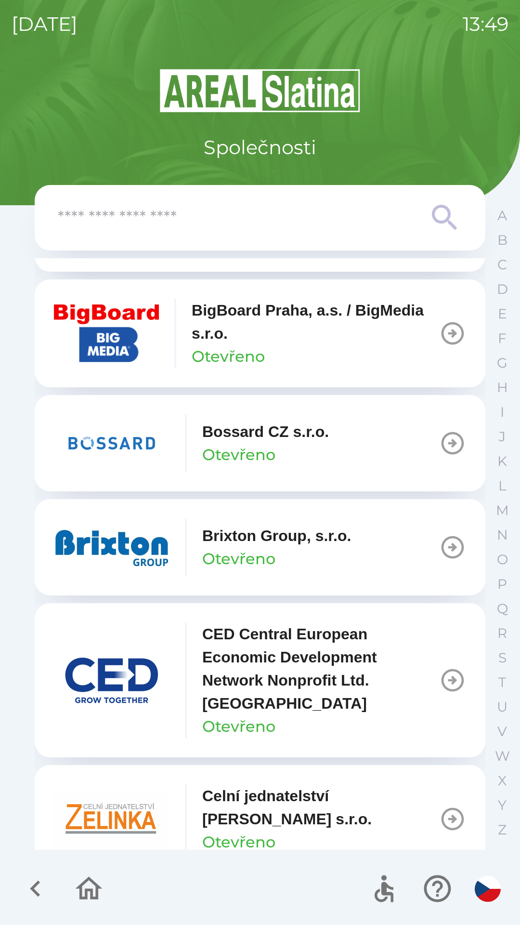 Image resolution: width=520 pixels, height=925 pixels. I want to click on p: G, so click(502, 363).